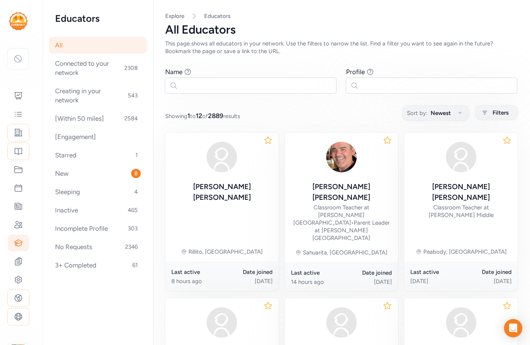 This screenshot has height=345, width=530. I want to click on span: 61, so click(135, 265).